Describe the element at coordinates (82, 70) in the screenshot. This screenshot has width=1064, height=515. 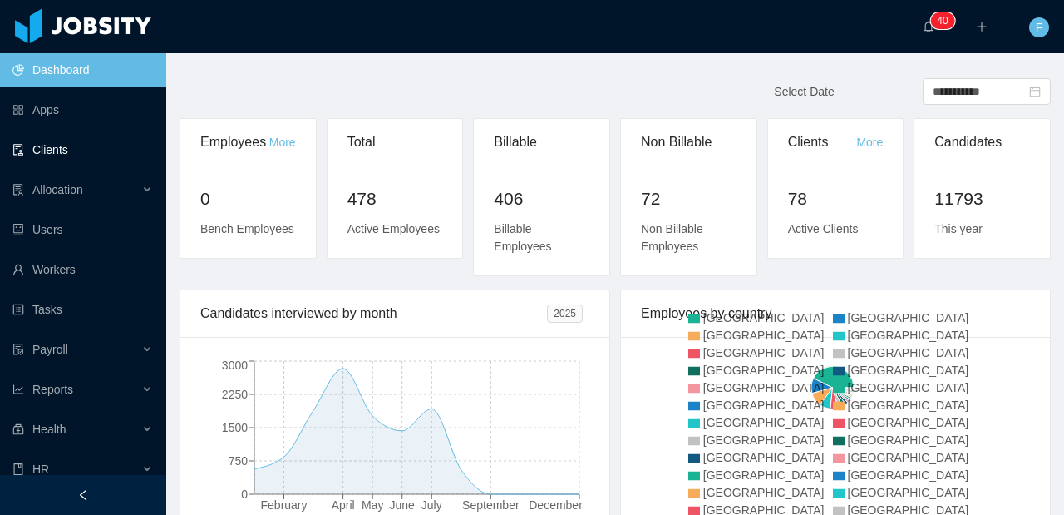
I see `a: icon: pie-chartDashboard` at that location.